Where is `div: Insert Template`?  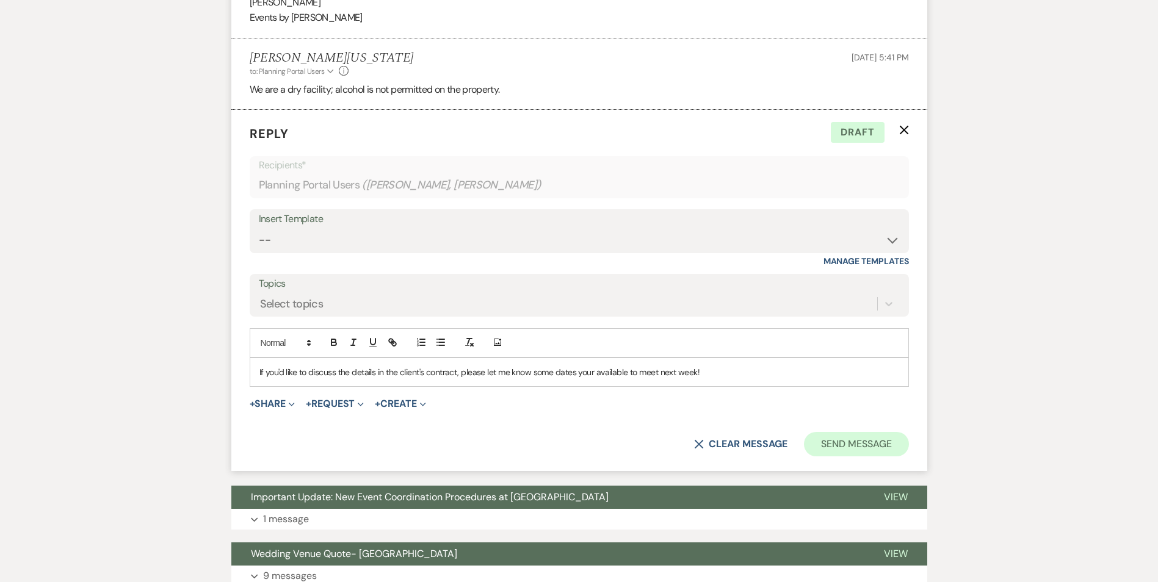
div: Insert Template is located at coordinates (579, 219).